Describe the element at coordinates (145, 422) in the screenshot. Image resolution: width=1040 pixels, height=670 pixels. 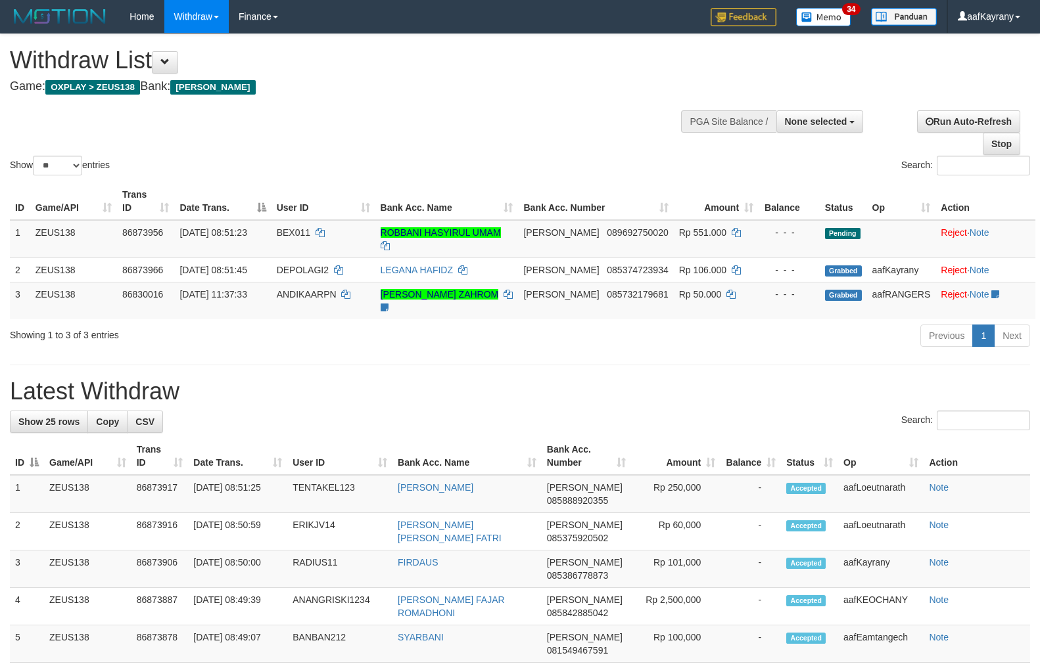
I see `a: CSV` at that location.